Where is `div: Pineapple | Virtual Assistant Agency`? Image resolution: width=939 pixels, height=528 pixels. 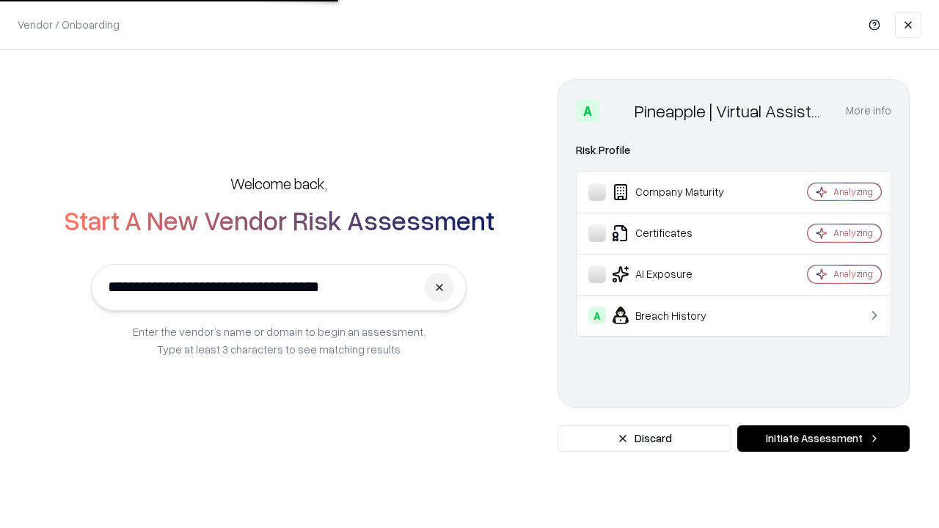 div: Pineapple | Virtual Assistant Agency is located at coordinates (731, 111).